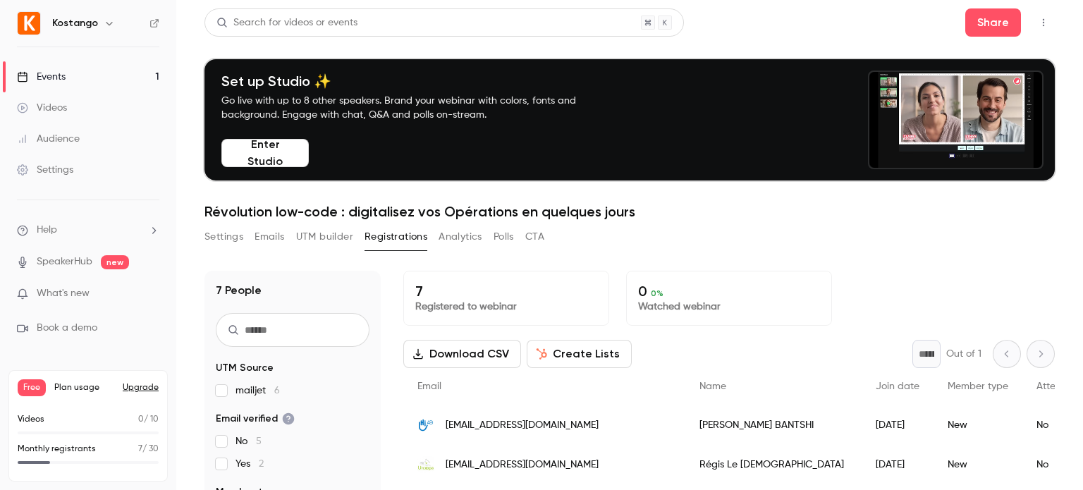 Image resolution: width=1083 pixels, height=490 pixels. What do you see at coordinates (324, 237) in the screenshot?
I see `button: UTM builder` at bounding box center [324, 237].